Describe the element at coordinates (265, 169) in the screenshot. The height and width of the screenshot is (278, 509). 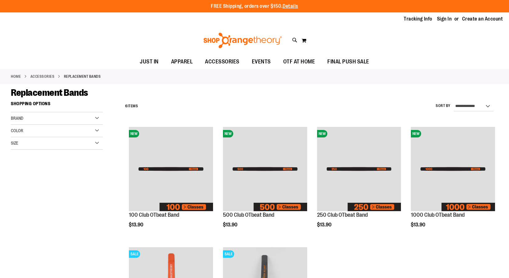
I see `img: Image of 500 Club OTbeat Band` at that location.